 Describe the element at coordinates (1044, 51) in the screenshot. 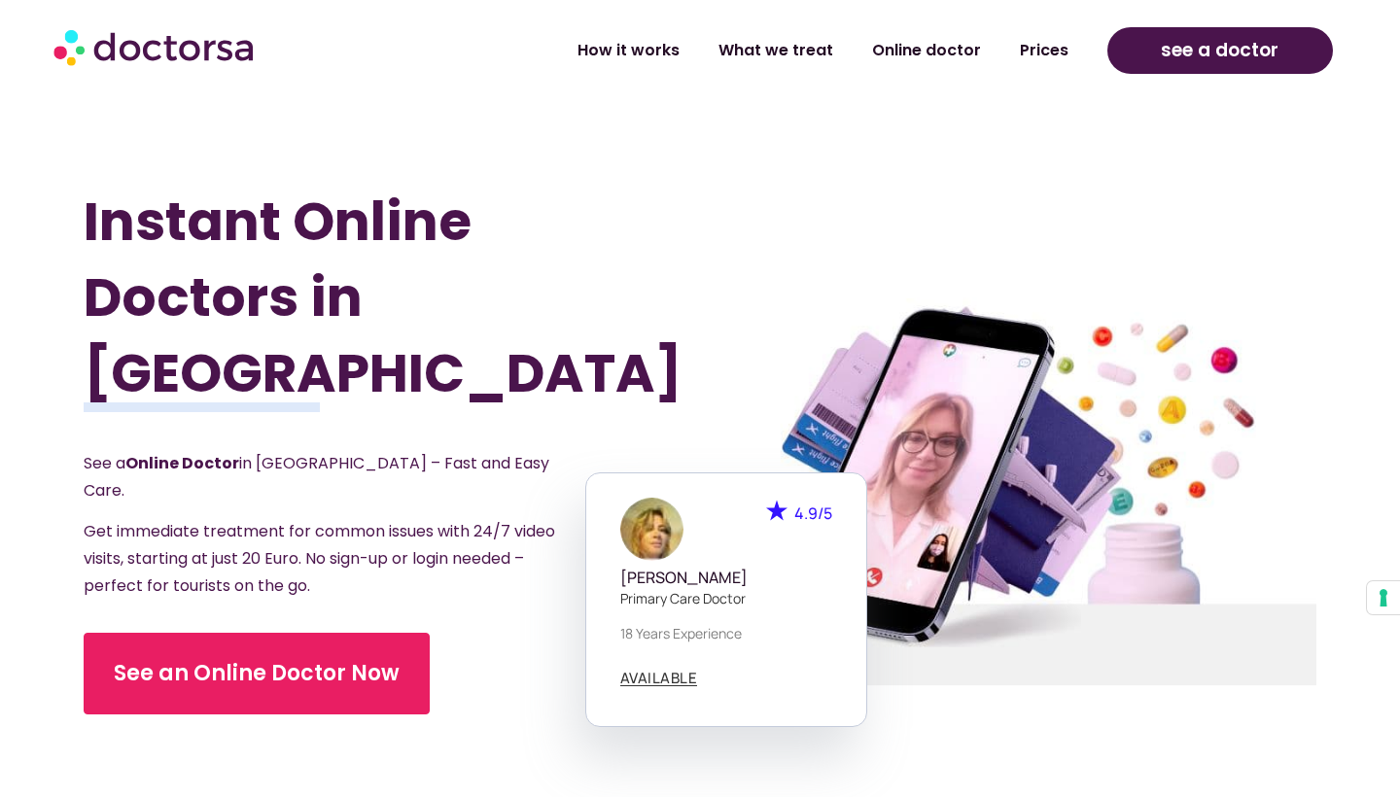

I see `a: Prices` at that location.